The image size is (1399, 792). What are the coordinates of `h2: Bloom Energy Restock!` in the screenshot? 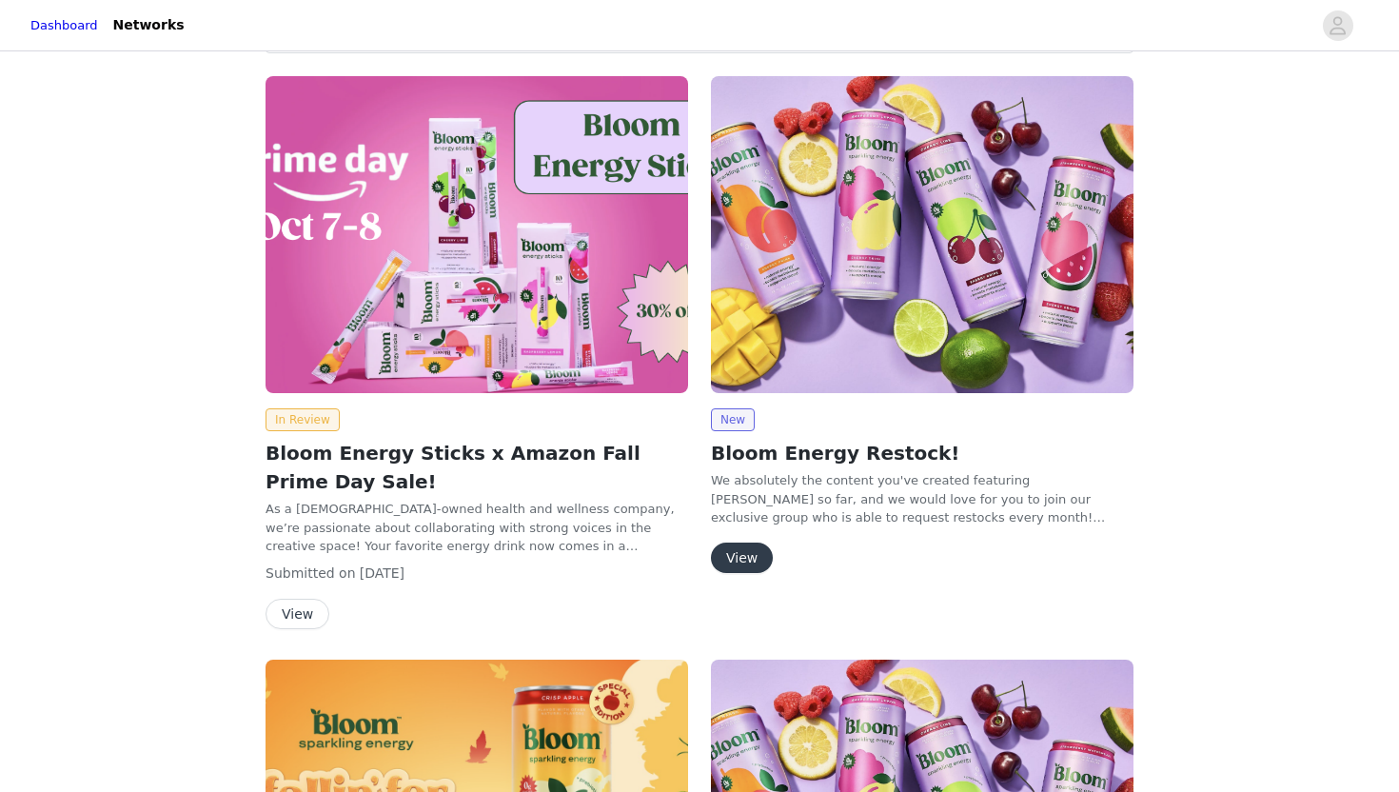 It's located at (922, 453).